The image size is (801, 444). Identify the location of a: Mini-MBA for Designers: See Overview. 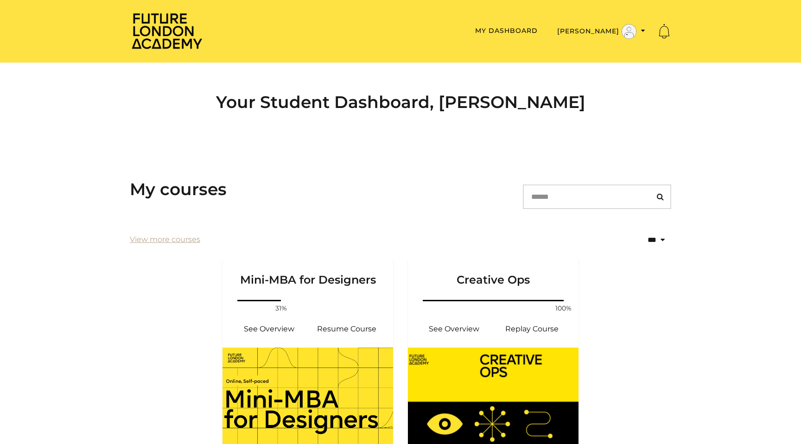
(269, 329).